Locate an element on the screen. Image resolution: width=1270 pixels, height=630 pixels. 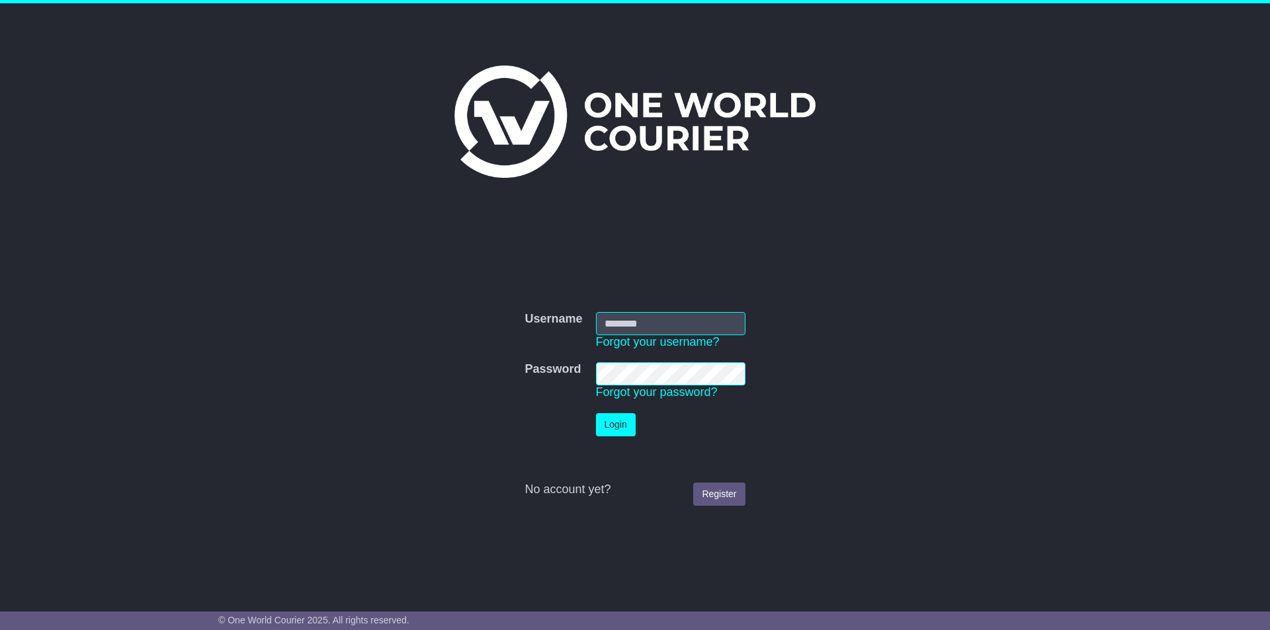
a: Forgot your username? is located at coordinates (658, 342).